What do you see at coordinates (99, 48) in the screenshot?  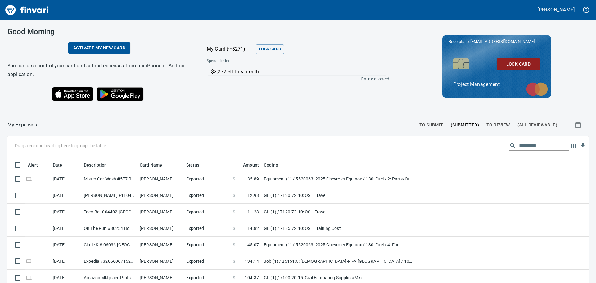 I see `a: Activate my new card` at bounding box center [99, 48].